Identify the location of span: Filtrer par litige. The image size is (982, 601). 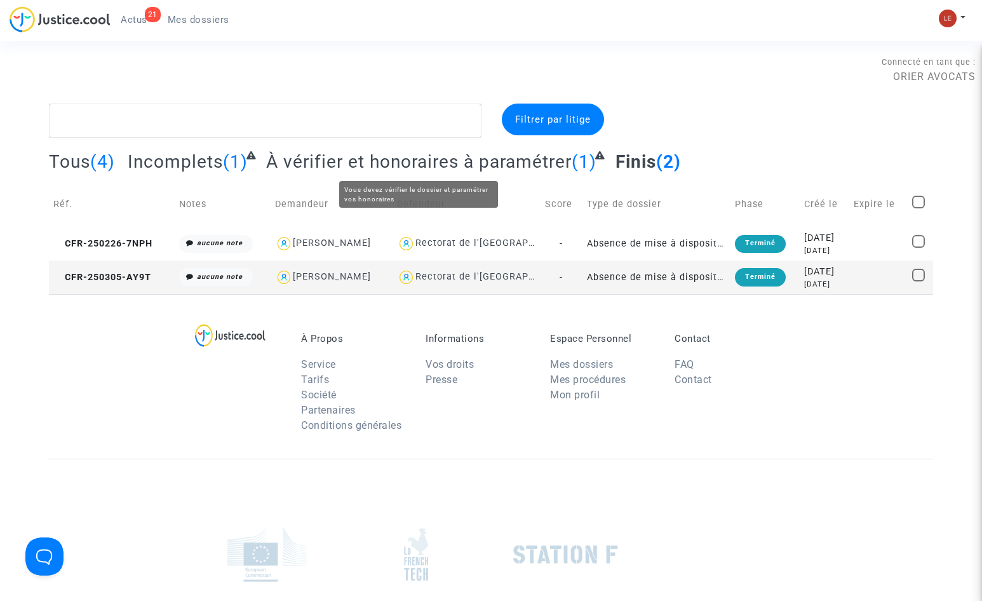
(553, 119).